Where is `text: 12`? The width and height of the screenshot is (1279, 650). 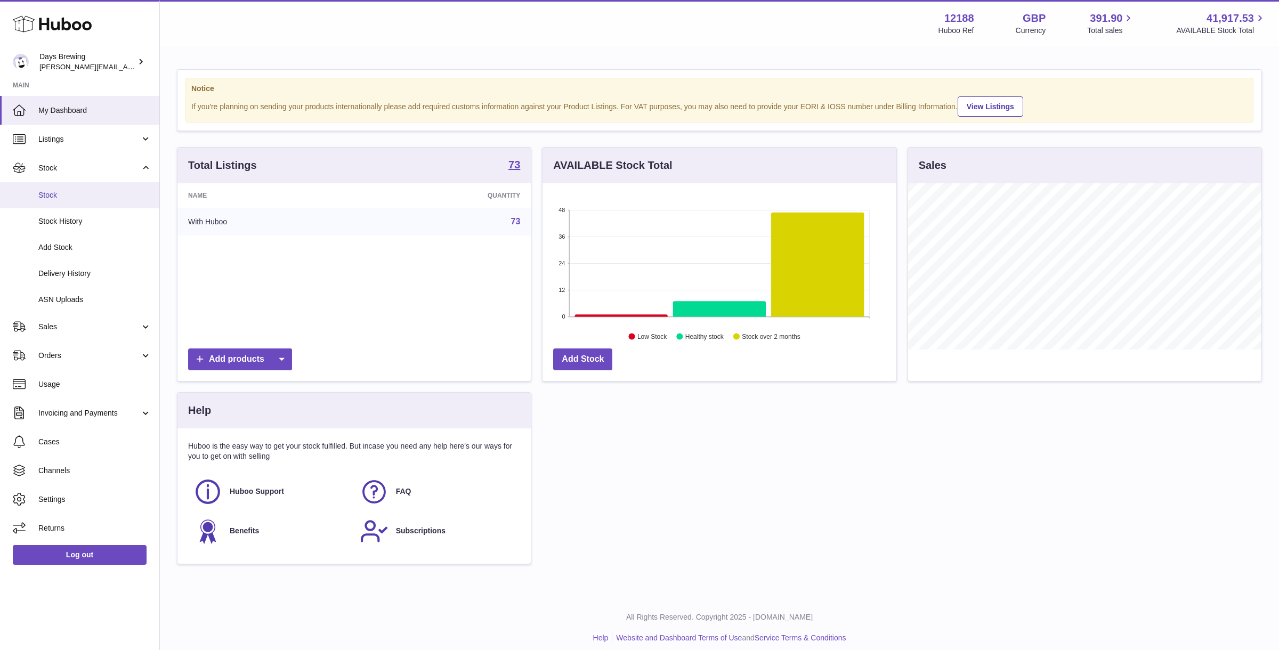 text: 12 is located at coordinates (562, 290).